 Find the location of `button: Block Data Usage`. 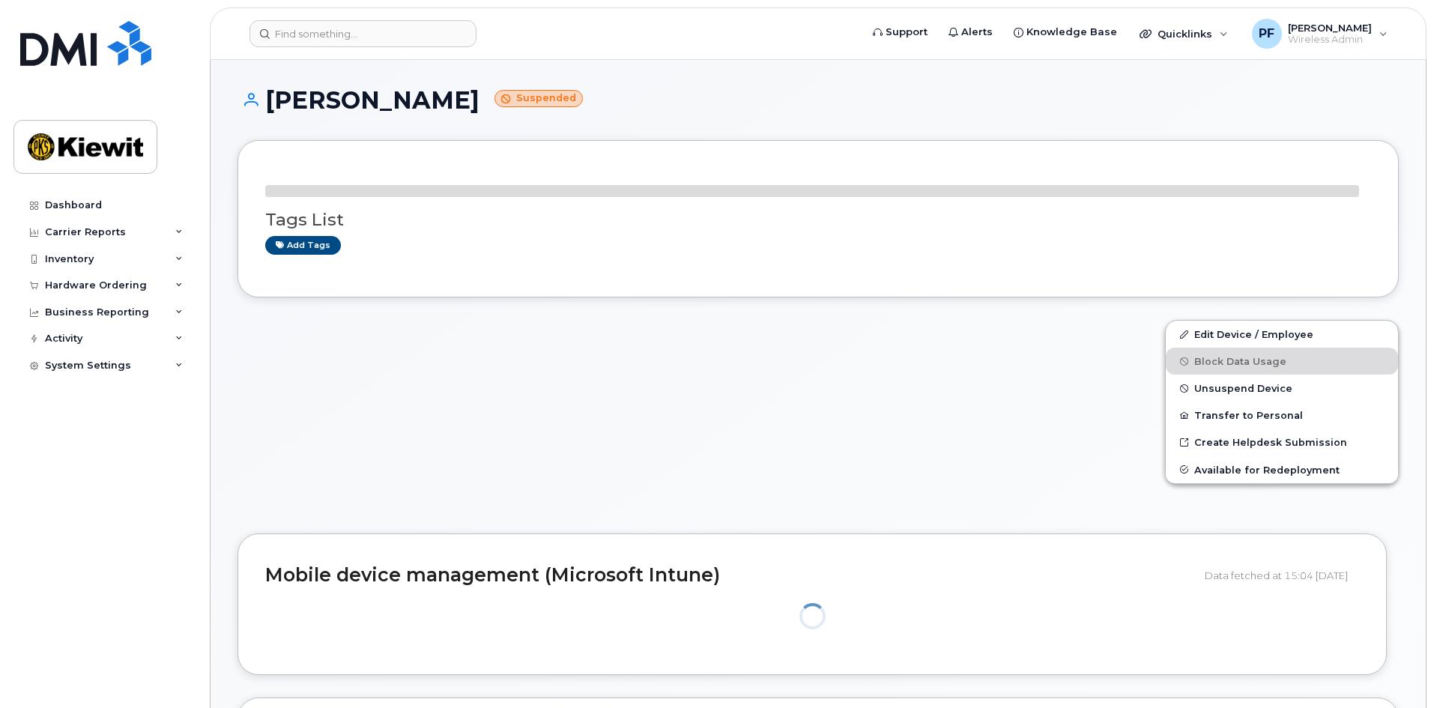

button: Block Data Usage is located at coordinates (1282, 361).